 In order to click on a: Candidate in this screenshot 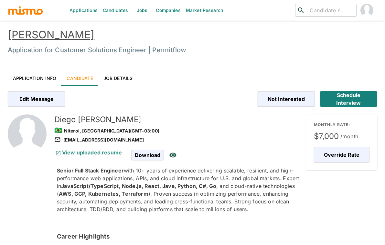, I will do `click(79, 78)`.